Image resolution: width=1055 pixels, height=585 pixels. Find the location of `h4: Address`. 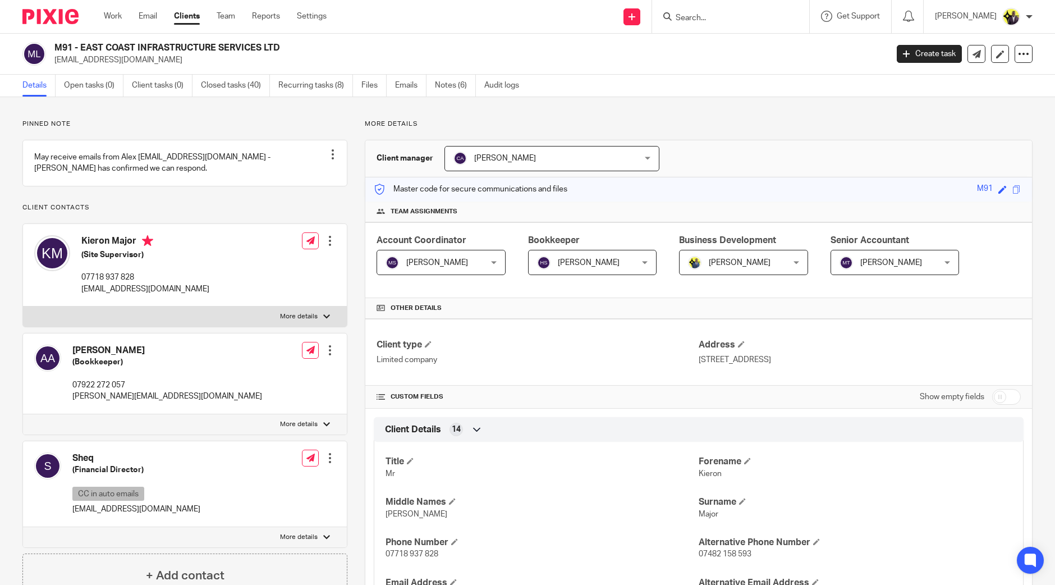

h4: Address is located at coordinates (860, 345).